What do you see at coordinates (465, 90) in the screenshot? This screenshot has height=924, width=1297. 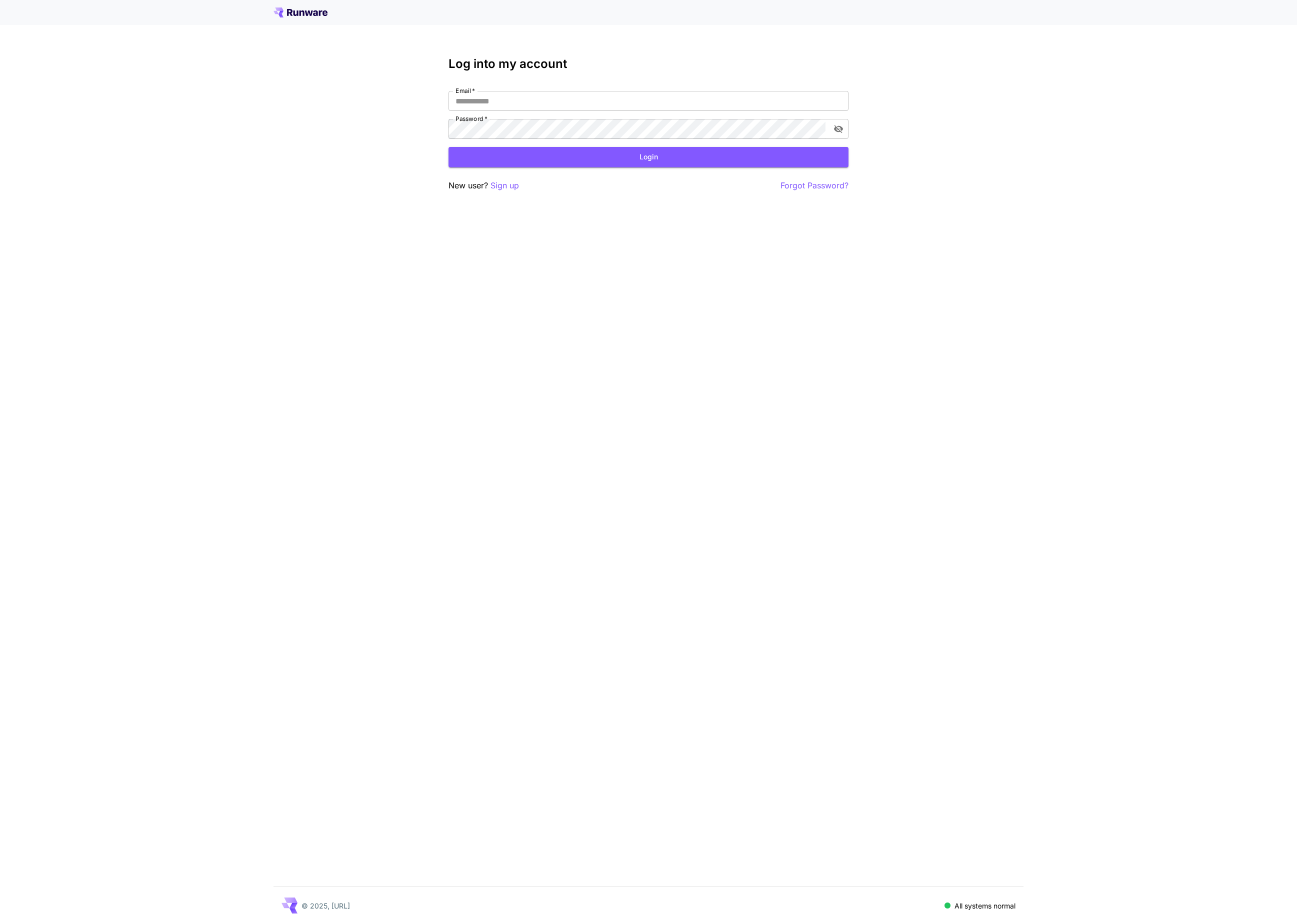 I see `label: Email` at bounding box center [465, 90].